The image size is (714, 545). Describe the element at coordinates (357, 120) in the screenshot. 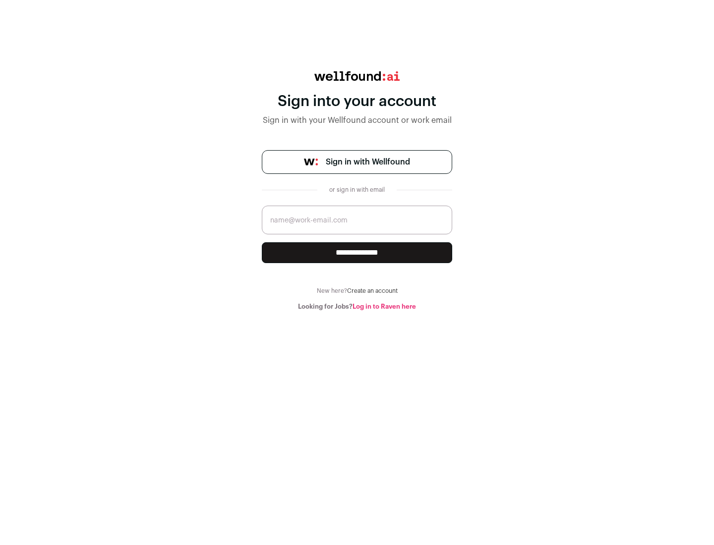

I see `div: Sign in with your Wellfound account or work email` at that location.